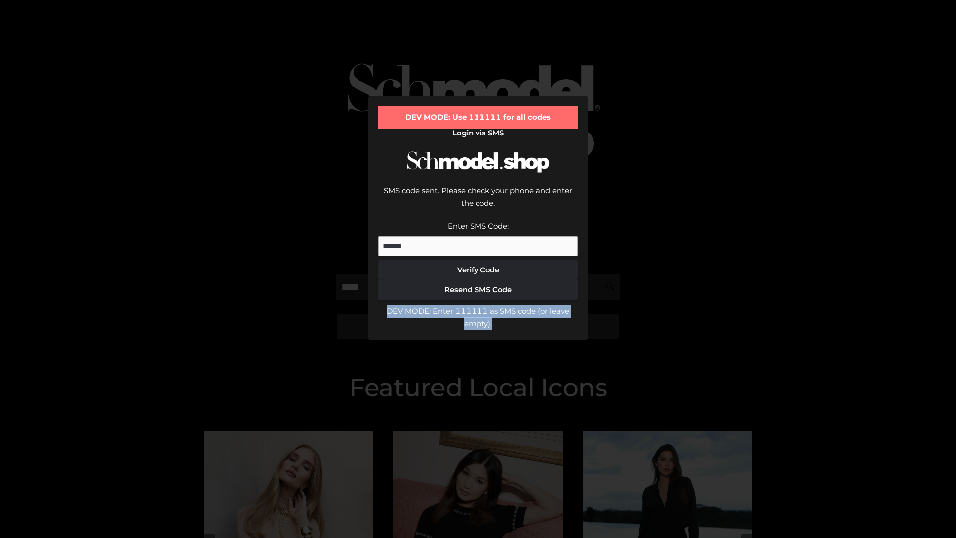 The image size is (956, 538). Describe the element at coordinates (478, 162) in the screenshot. I see `img: Schmodel Logo` at that location.